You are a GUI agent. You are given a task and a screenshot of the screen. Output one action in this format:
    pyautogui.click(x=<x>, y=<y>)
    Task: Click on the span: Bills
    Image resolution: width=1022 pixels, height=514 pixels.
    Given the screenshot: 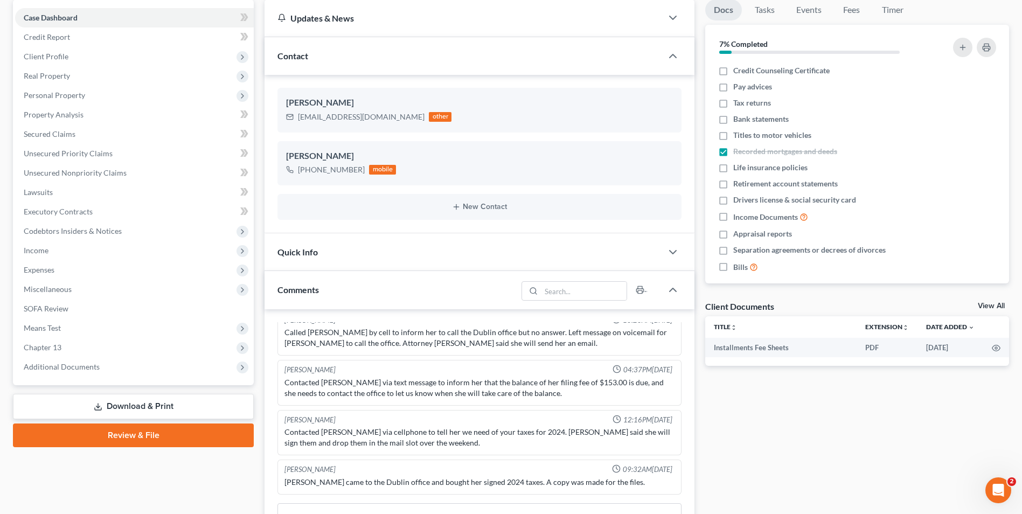 What is the action you would take?
    pyautogui.click(x=741, y=267)
    